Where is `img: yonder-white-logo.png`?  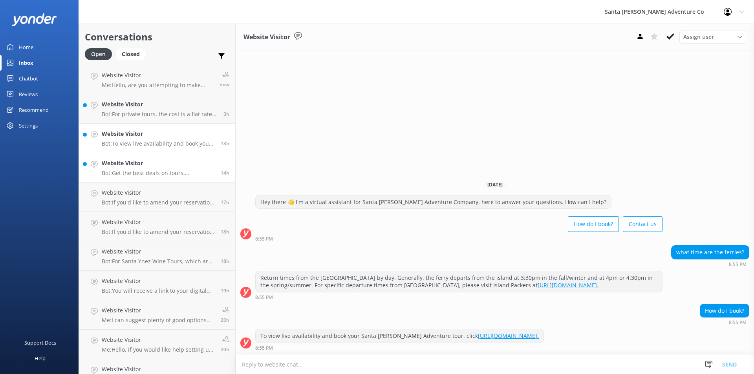
img: yonder-white-logo.png is located at coordinates (34, 20).